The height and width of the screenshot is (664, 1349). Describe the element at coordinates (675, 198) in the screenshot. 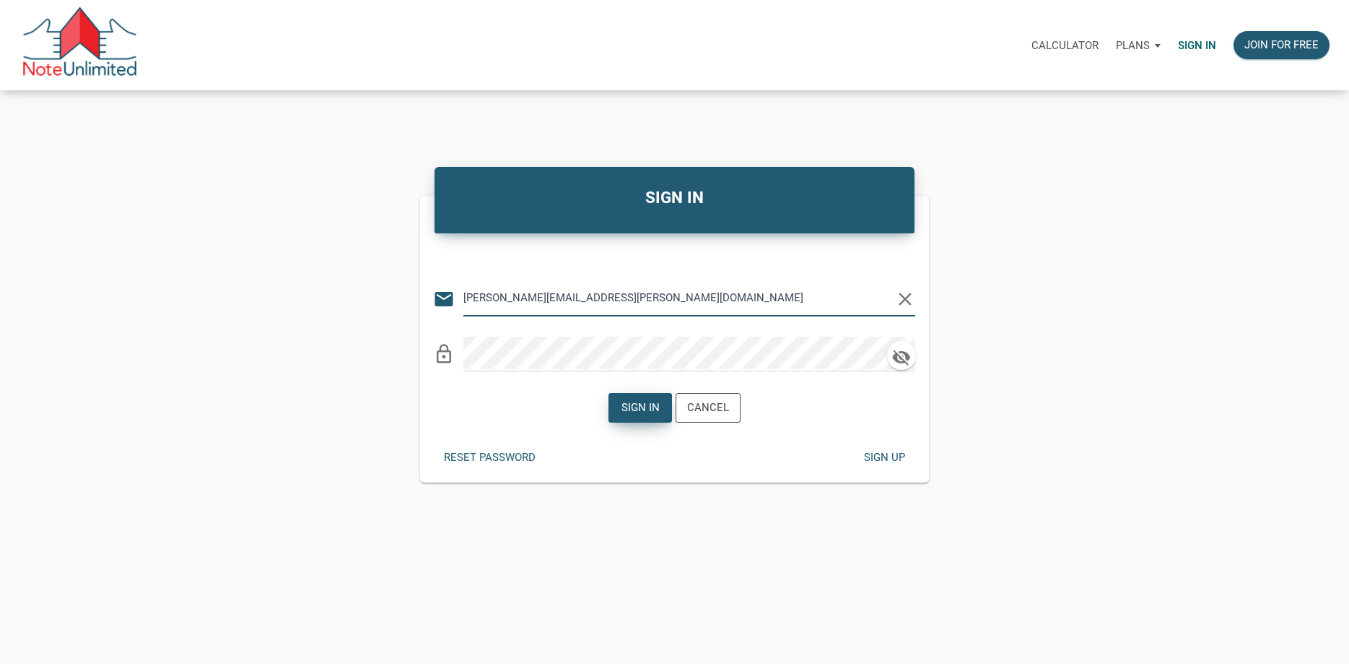

I see `h4: SIGN IN` at that location.